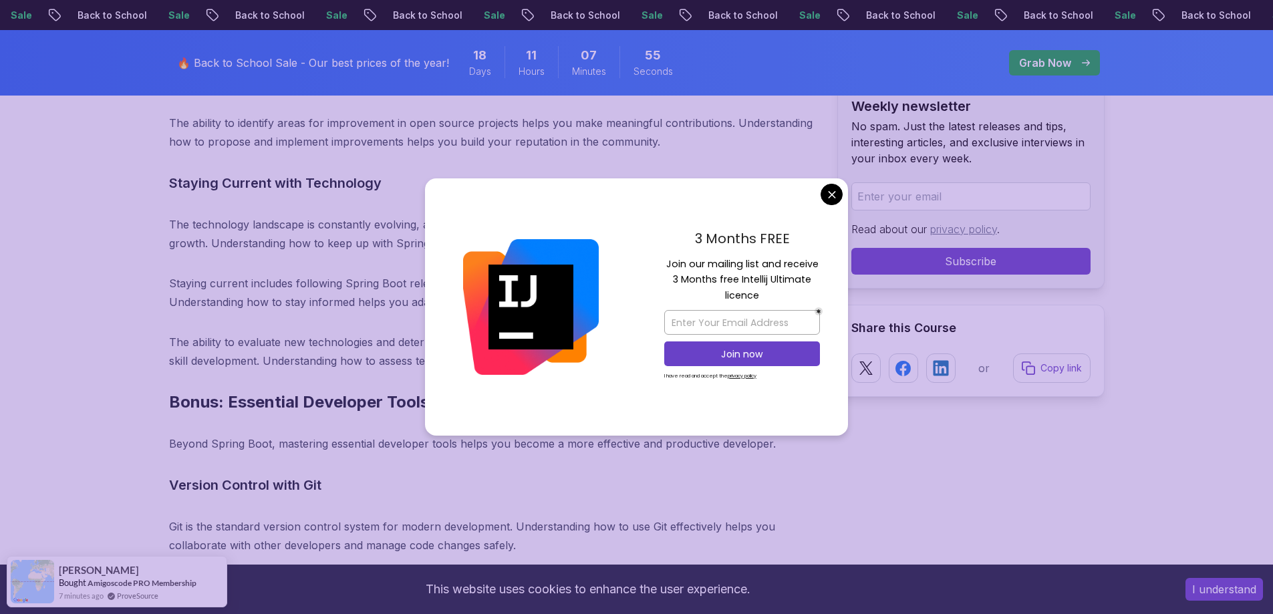 The image size is (1273, 614). I want to click on span: Days, so click(480, 72).